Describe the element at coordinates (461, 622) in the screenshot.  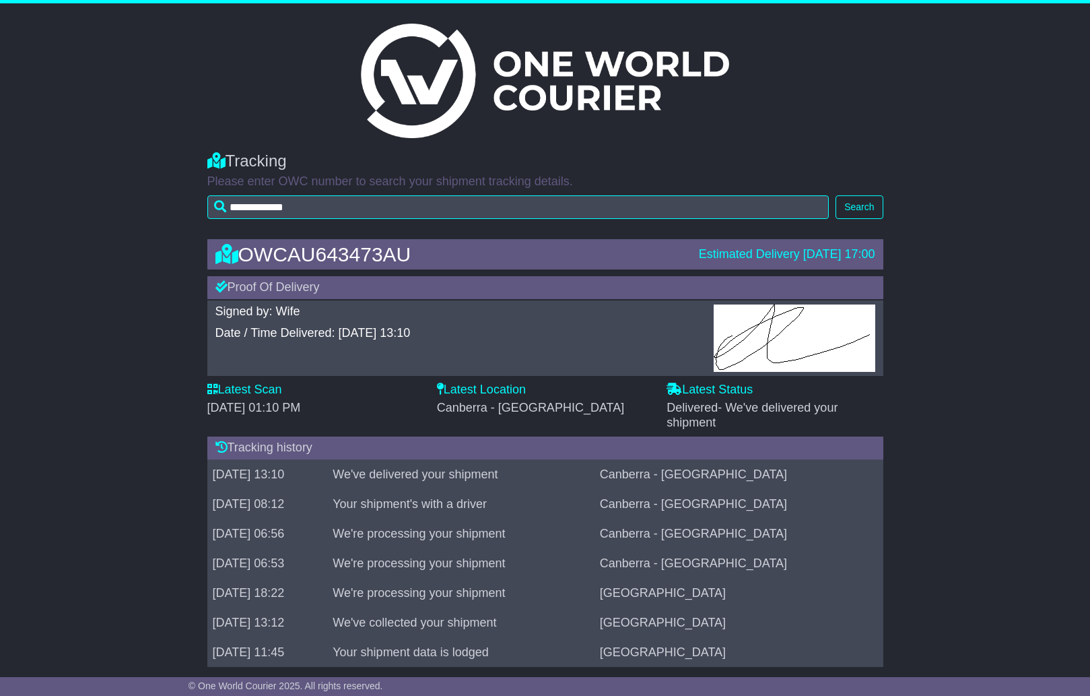
I see `td: We've collected your shipment` at that location.